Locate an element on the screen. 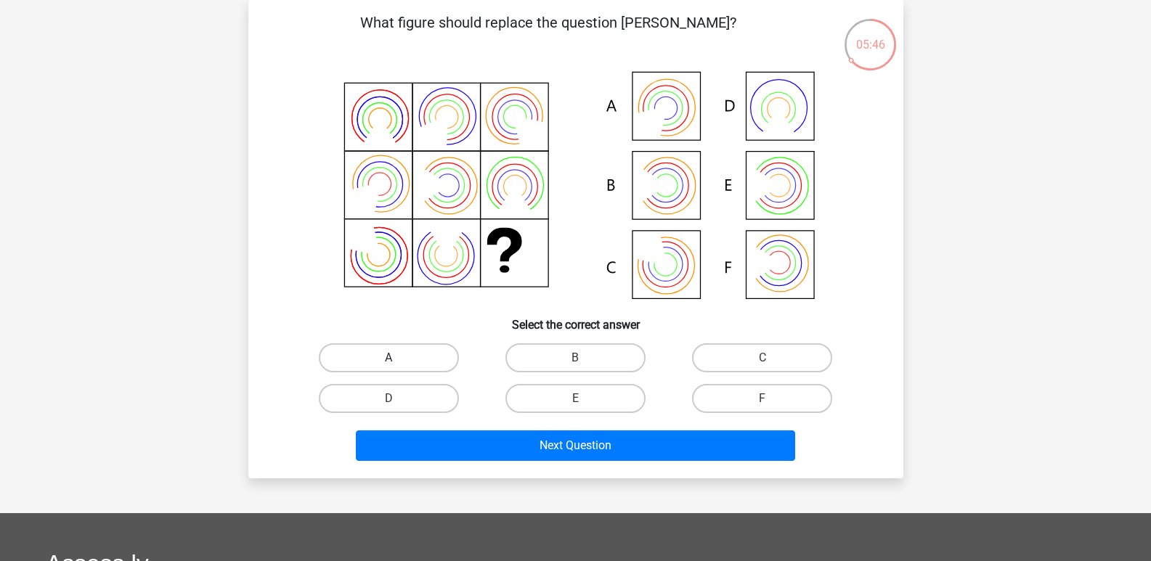 Image resolution: width=1151 pixels, height=561 pixels. label: E is located at coordinates (575, 399).